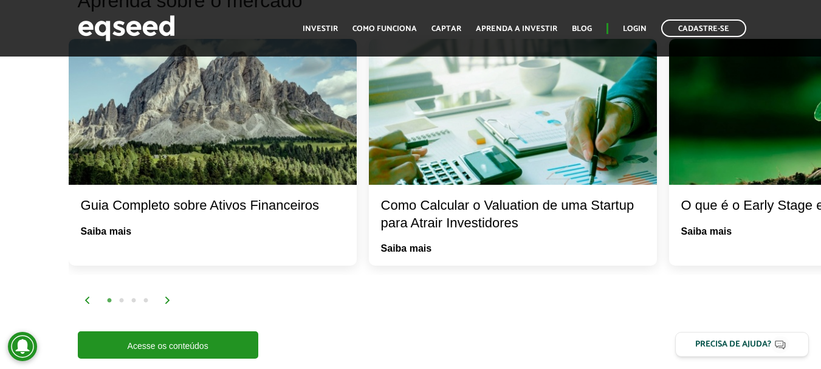  Describe the element at coordinates (134, 301) in the screenshot. I see `button: 3 of 2` at that location.